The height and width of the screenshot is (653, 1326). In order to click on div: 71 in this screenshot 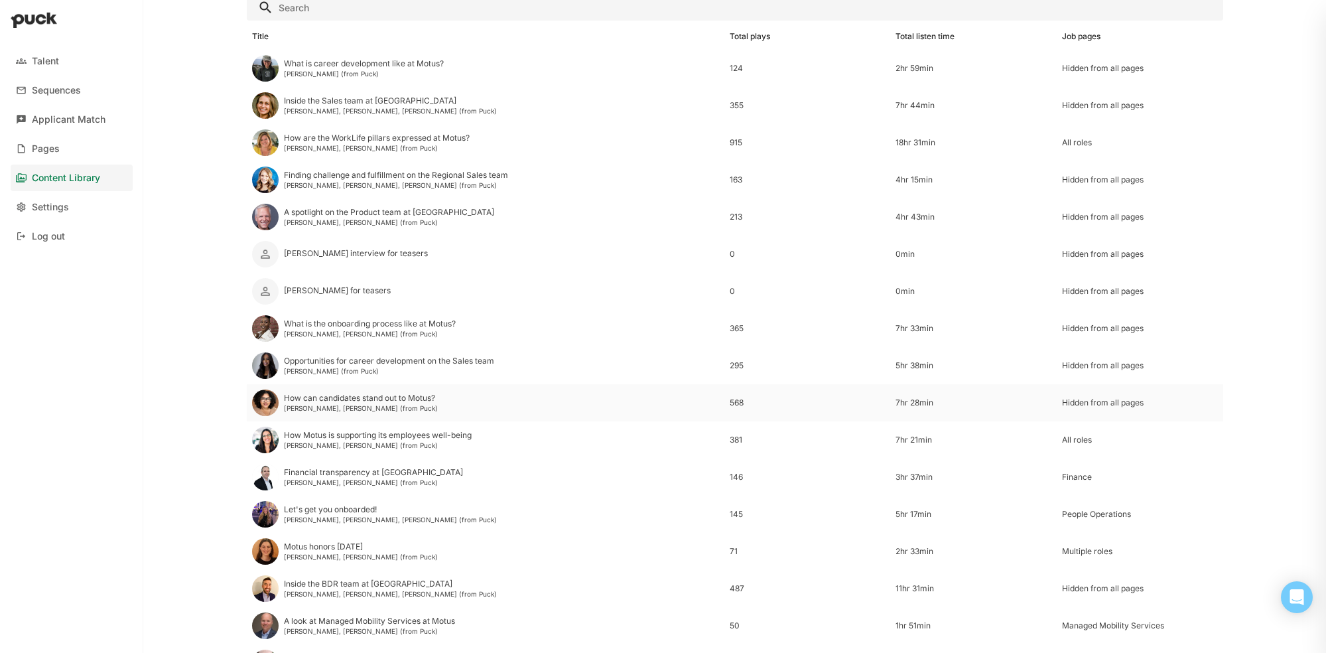, I will do `click(807, 551)`.